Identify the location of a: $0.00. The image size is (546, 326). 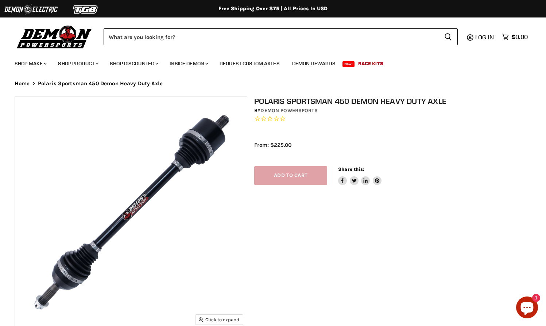
(515, 37).